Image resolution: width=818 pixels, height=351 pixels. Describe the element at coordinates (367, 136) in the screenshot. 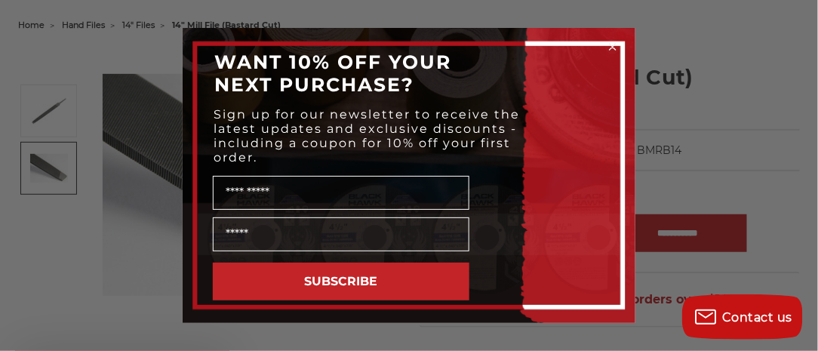

I see `span: Sign up for our newsletter to receive the latest updates and exclusive discounts - including a co...` at that location.